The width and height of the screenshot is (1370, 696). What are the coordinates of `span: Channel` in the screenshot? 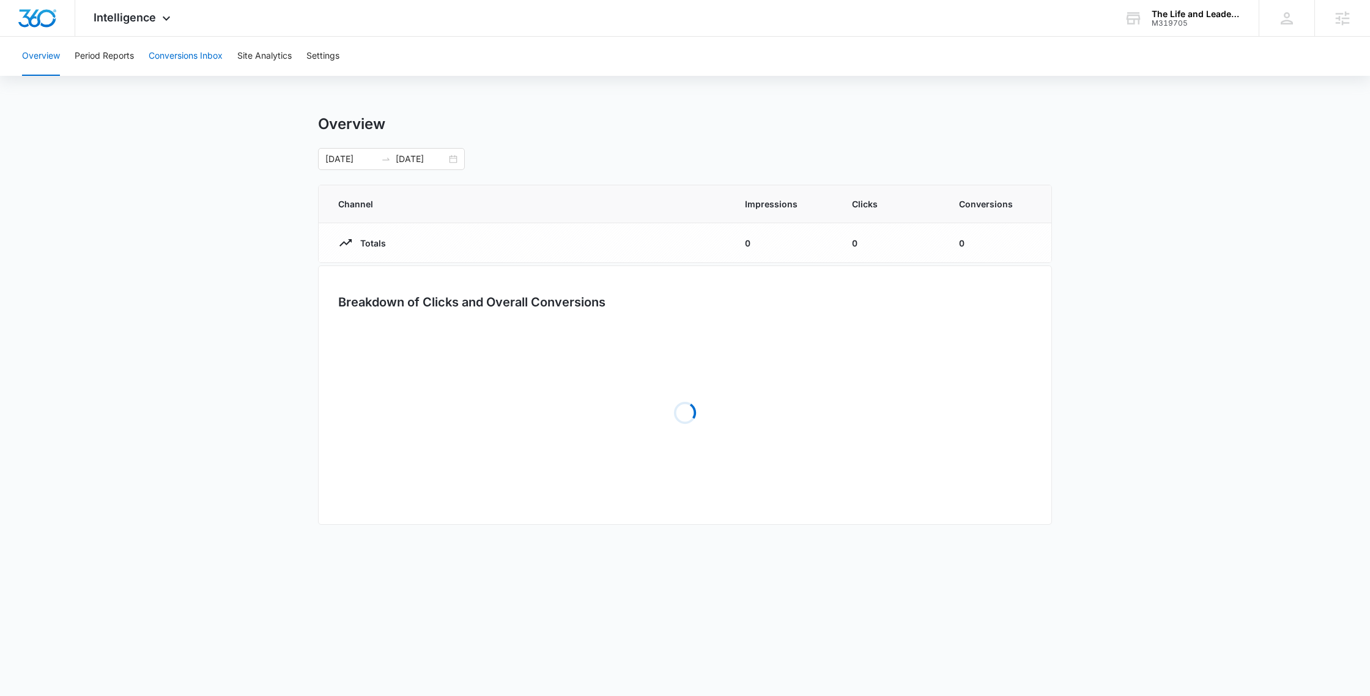 It's located at (527, 204).